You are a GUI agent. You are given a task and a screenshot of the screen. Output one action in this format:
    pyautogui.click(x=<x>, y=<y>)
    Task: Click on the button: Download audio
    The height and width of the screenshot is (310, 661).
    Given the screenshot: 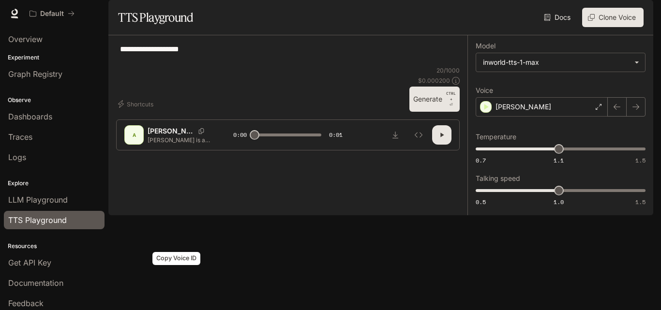 What is the action you would take?
    pyautogui.click(x=395, y=135)
    